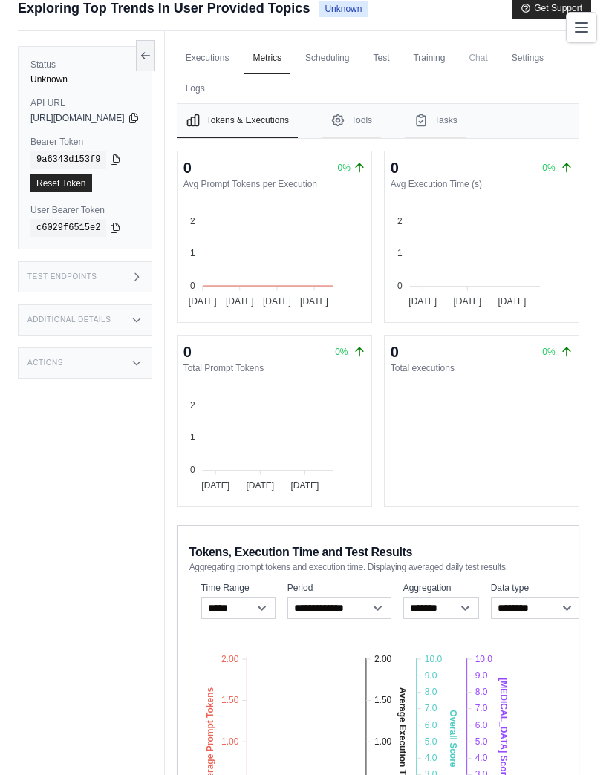 The height and width of the screenshot is (775, 609). Describe the element at coordinates (61, 183) in the screenshot. I see `a: Reset Token` at that location.